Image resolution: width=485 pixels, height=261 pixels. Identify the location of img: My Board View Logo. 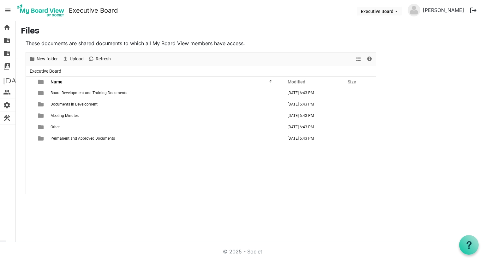
(41, 10).